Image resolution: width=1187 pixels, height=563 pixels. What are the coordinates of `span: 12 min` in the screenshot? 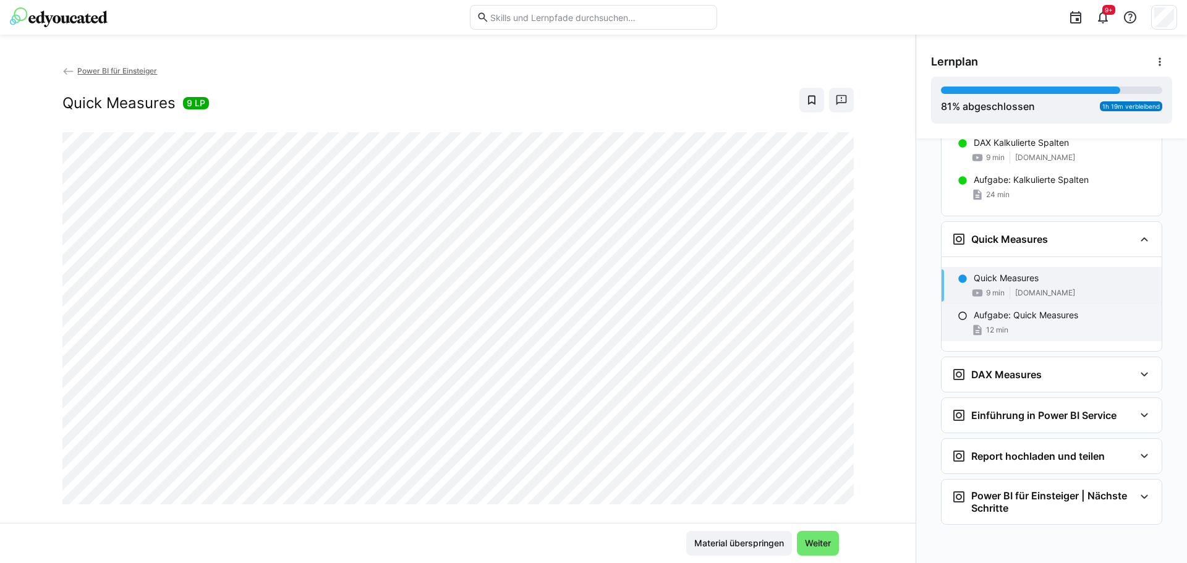 It's located at (997, 330).